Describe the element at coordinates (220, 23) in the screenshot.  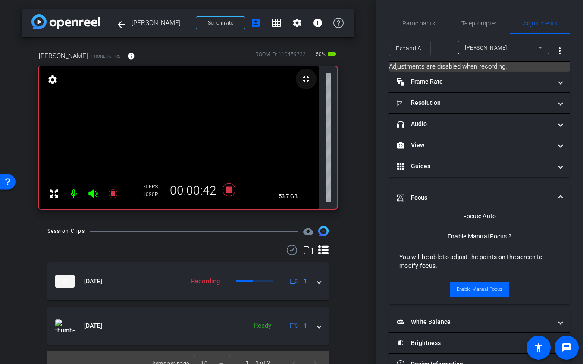
I see `button: Send invite` at that location.